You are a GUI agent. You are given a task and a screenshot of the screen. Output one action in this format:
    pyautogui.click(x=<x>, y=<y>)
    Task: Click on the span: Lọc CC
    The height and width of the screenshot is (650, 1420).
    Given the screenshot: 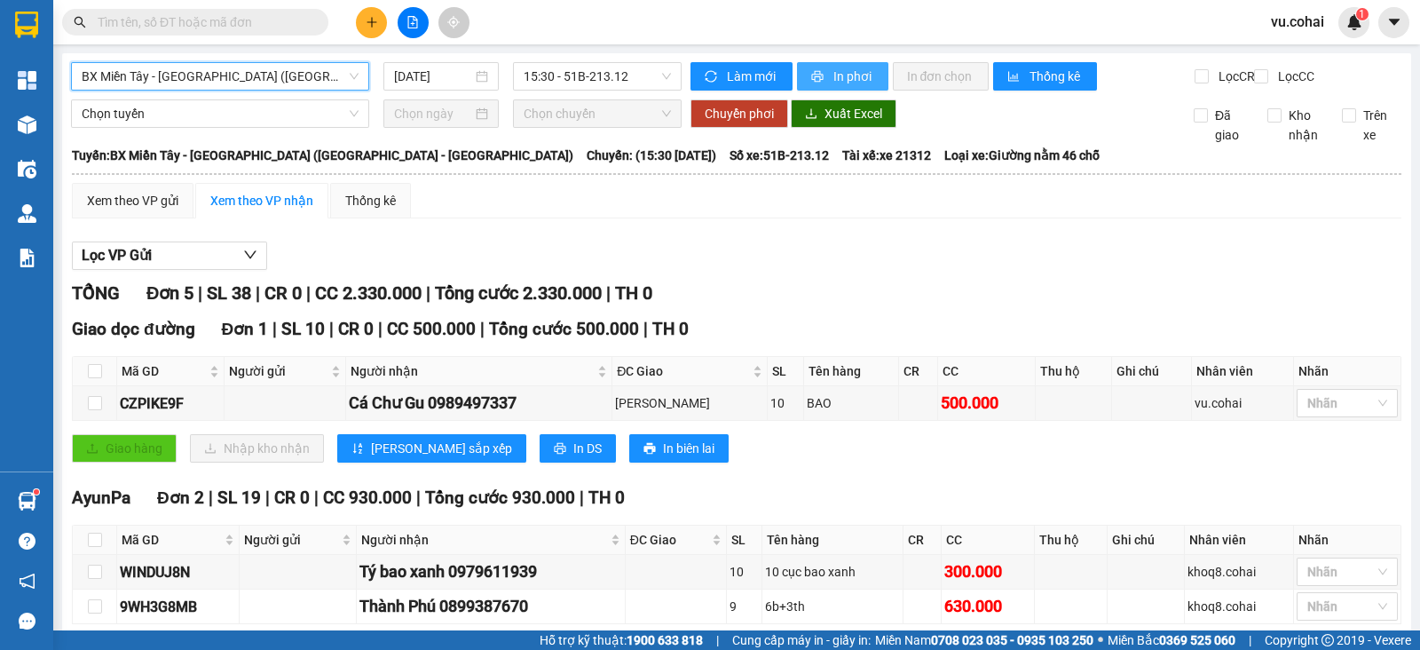 What is the action you would take?
    pyautogui.click(x=1294, y=76)
    